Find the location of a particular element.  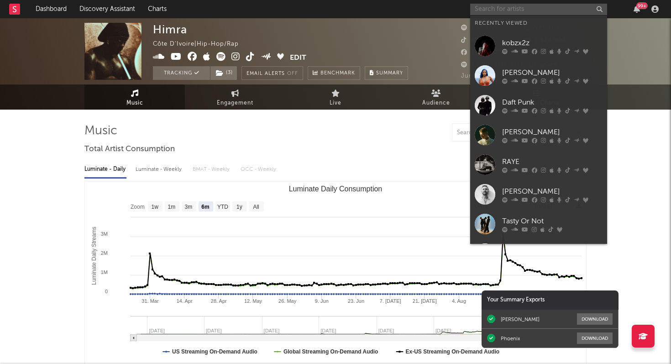

div: Côte d'Ivoire | Hip-Hop/Rap is located at coordinates (201, 44).